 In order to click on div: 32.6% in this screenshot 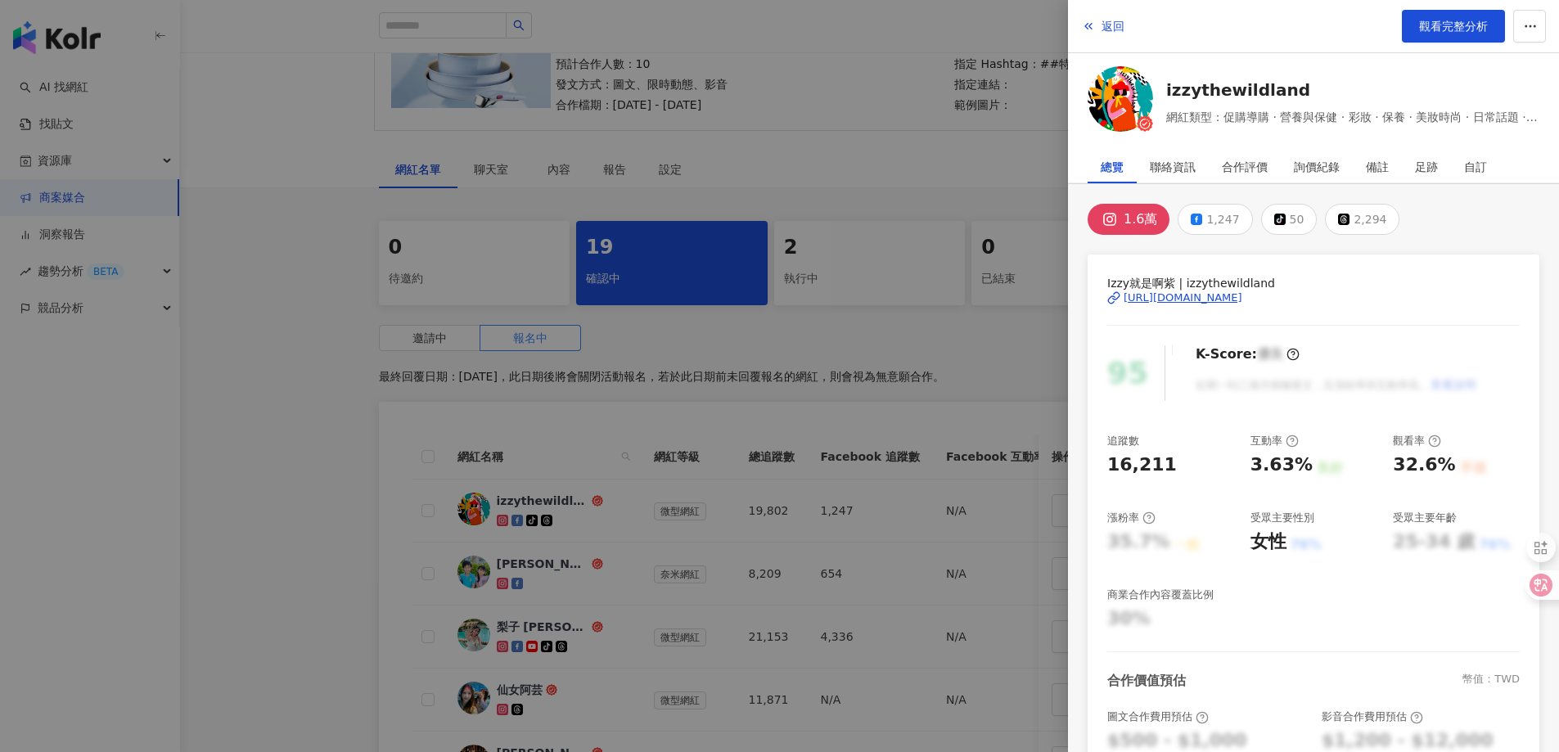, I will do `click(1424, 465)`.